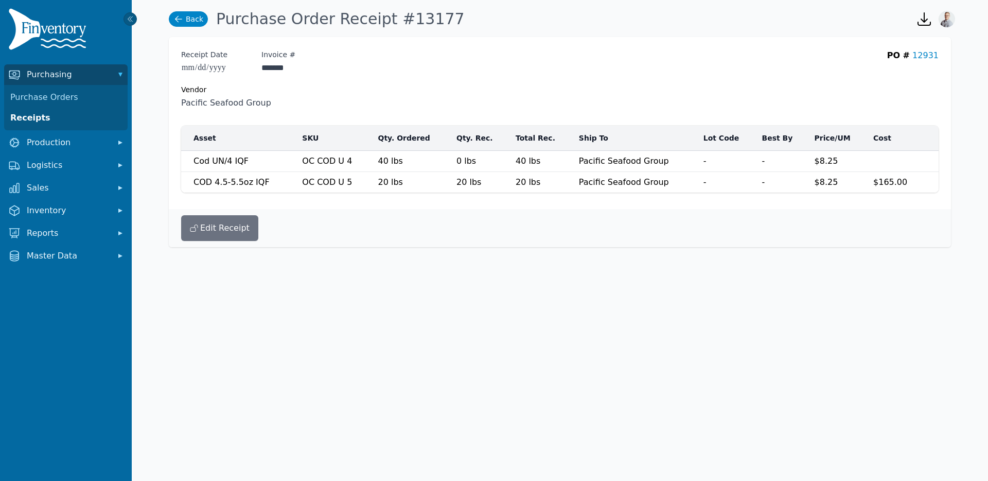 This screenshot has width=988, height=481. What do you see at coordinates (66, 256) in the screenshot?
I see `button: Master Data` at bounding box center [66, 256].